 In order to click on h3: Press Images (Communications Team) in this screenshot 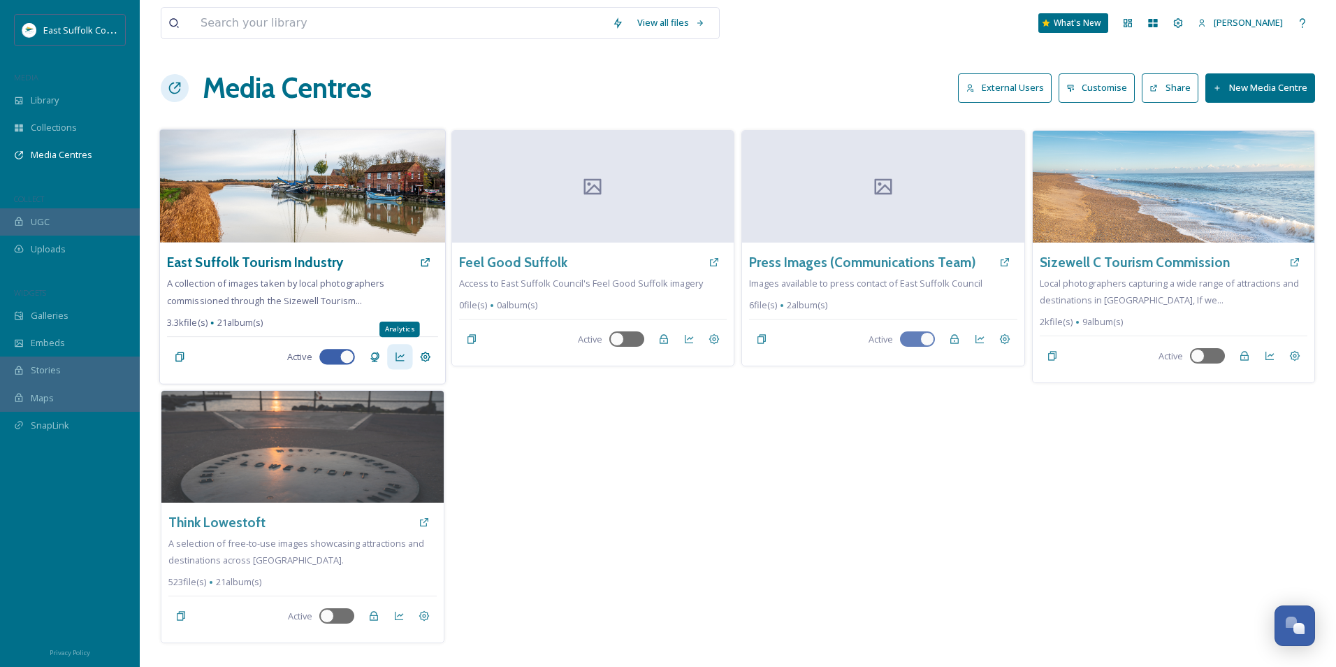, I will do `click(862, 262)`.